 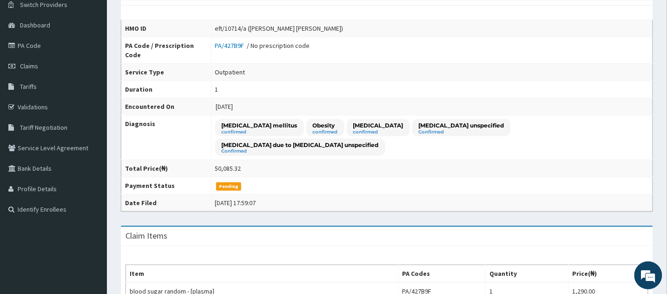 I want to click on th: Item, so click(x=262, y=274).